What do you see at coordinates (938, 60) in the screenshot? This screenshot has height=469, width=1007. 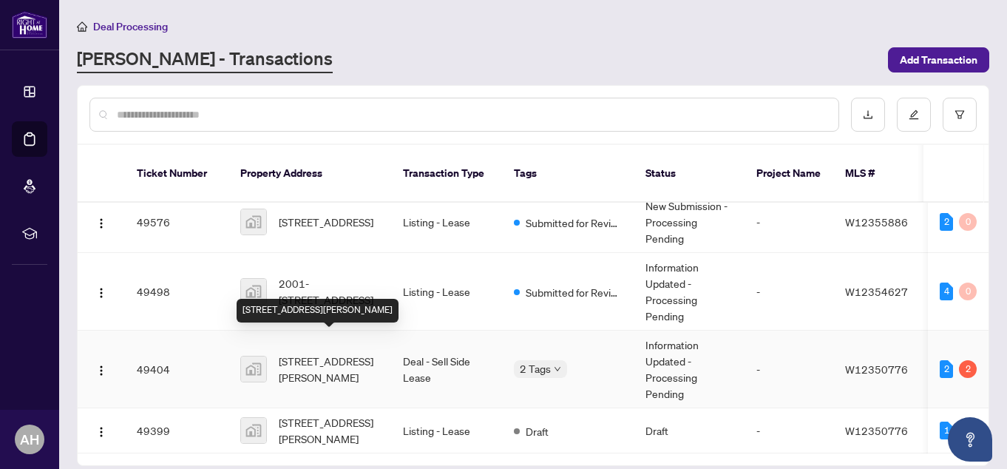 I see `span: Add Transaction` at bounding box center [938, 60].